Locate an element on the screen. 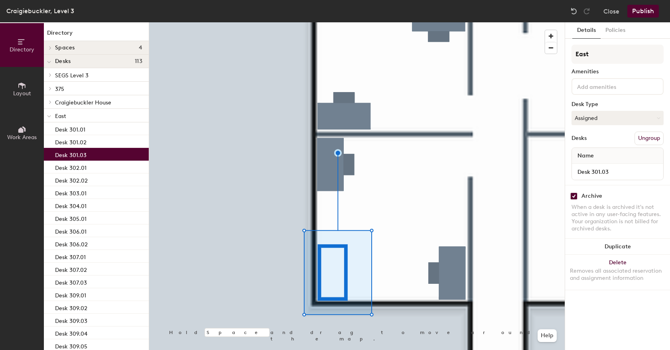 The image size is (670, 350). span: Name is located at coordinates (585, 156).